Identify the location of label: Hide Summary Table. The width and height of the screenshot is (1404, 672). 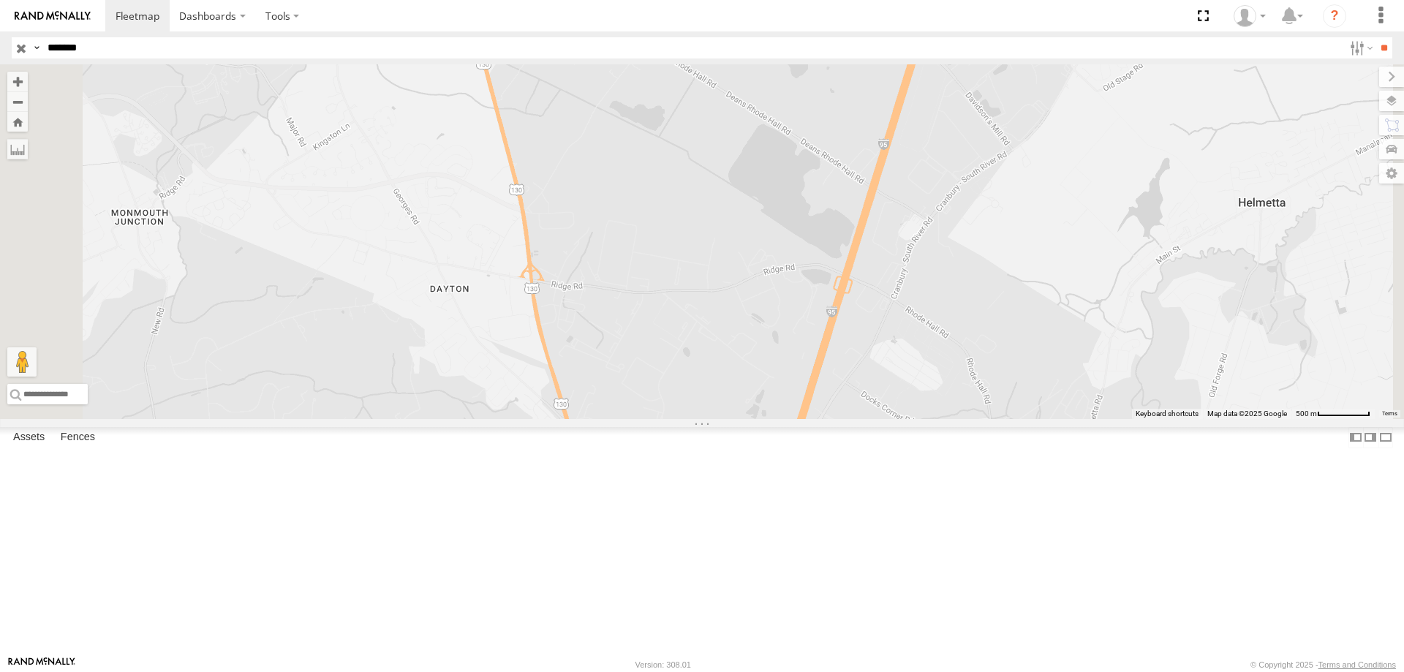
(1386, 437).